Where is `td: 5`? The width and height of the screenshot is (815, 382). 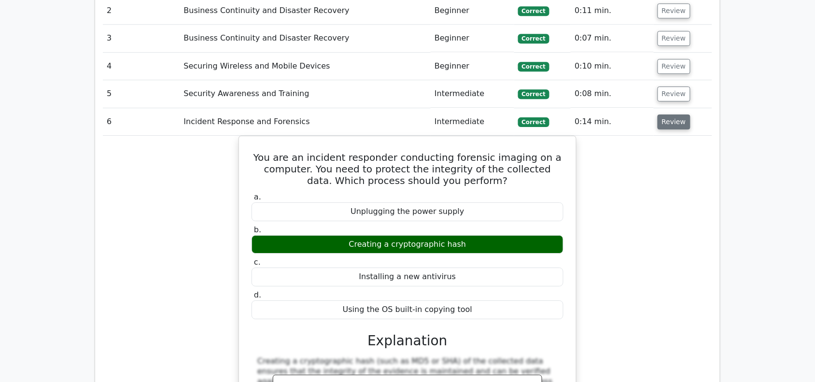 td: 5 is located at coordinates (141, 94).